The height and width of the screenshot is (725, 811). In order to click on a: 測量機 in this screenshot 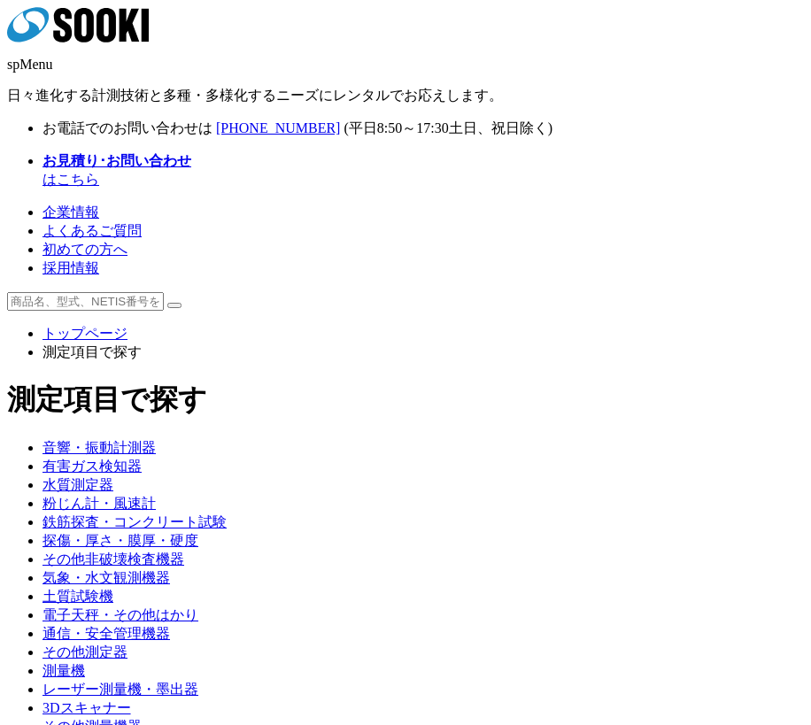, I will do `click(64, 670)`.